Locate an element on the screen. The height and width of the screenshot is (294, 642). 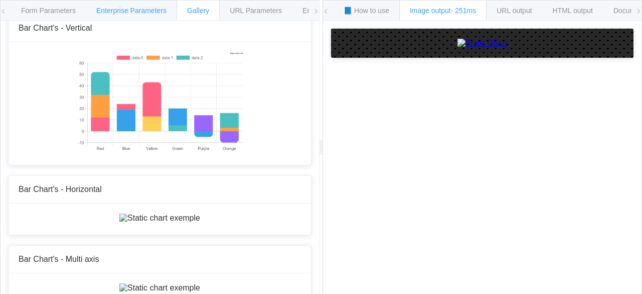
span: Bar Chart's - Multi axis is located at coordinates (59, 258).